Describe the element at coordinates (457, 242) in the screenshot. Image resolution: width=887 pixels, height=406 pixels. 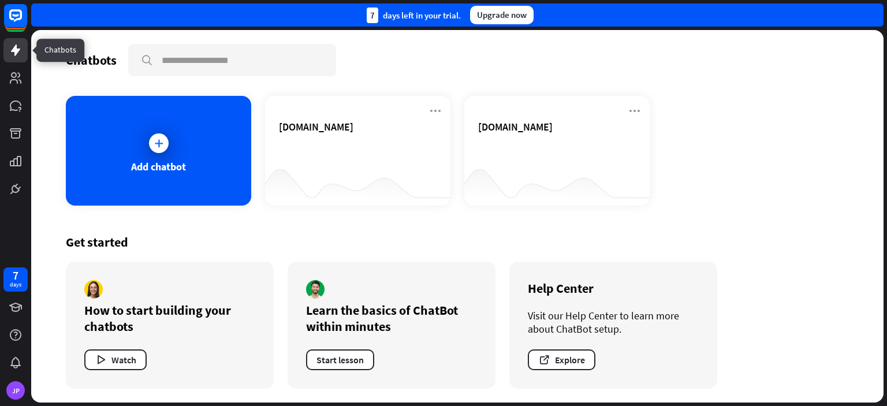
I see `div: Get started` at that location.